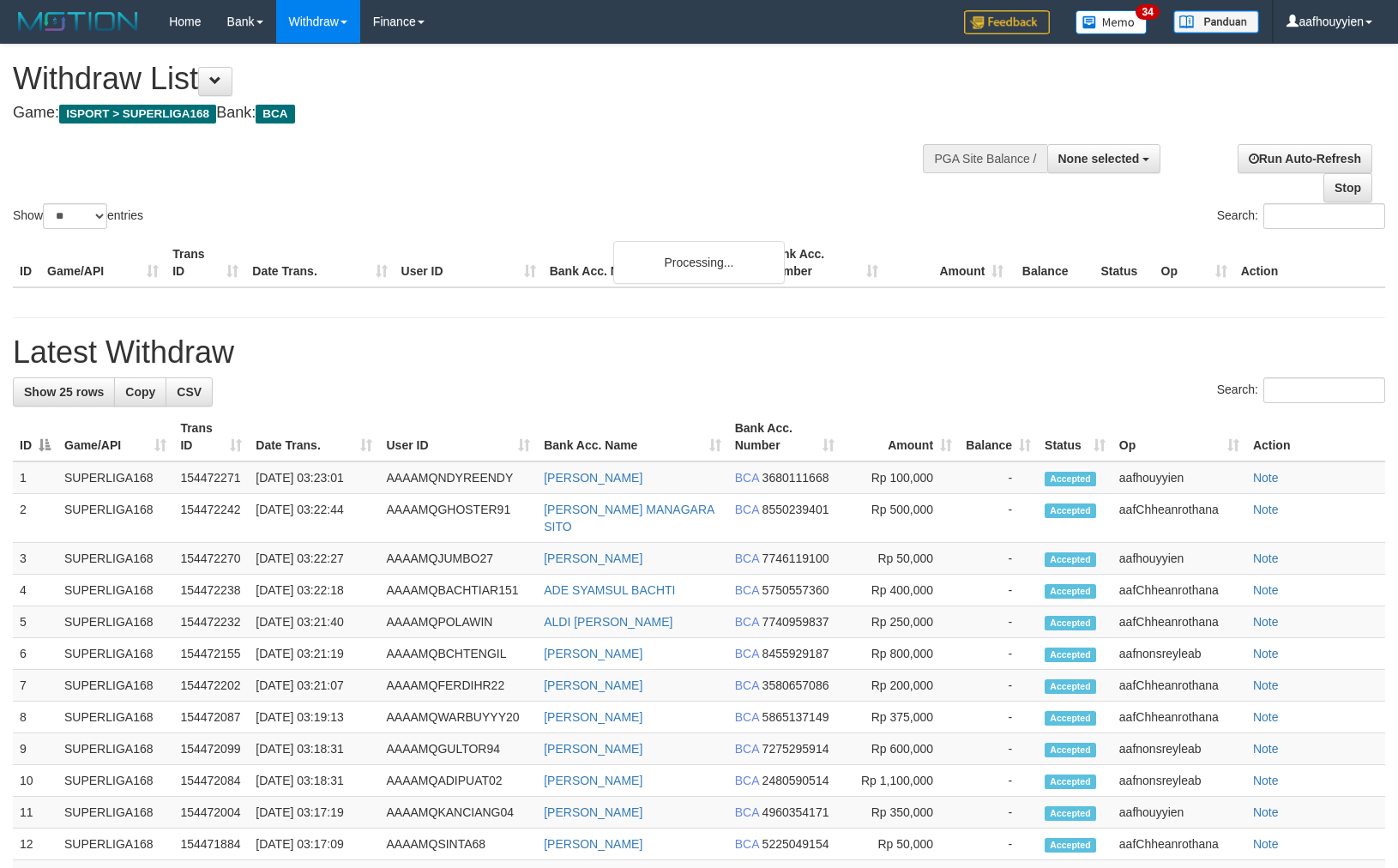 The height and width of the screenshot is (868, 1398). What do you see at coordinates (115, 437) in the screenshot?
I see `th: Game/API: activate to sort column ascending` at bounding box center [115, 437].